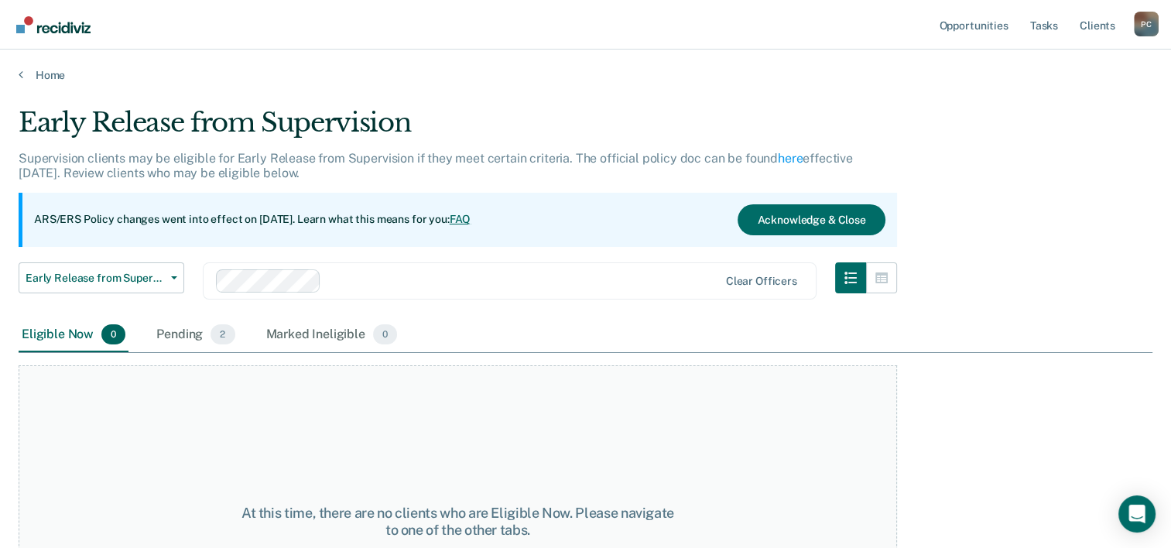 This screenshot has height=548, width=1171. I want to click on div: Pending2, so click(195, 335).